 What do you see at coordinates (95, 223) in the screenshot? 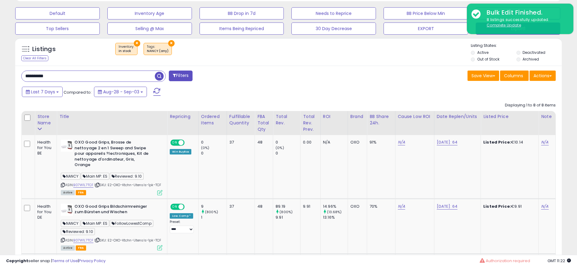
I see `span: Main MP: ES` at bounding box center [95, 223].